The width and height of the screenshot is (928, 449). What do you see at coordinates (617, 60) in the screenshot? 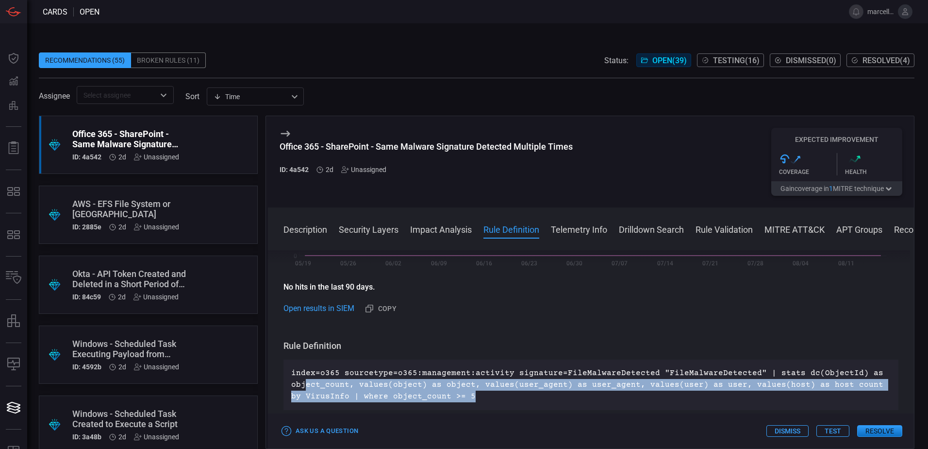
I see `span: Status:` at bounding box center [617, 60].